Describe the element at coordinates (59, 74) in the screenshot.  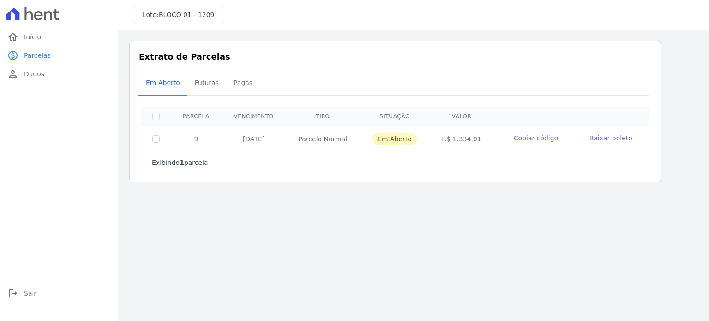
I see `a: personDados` at that location.